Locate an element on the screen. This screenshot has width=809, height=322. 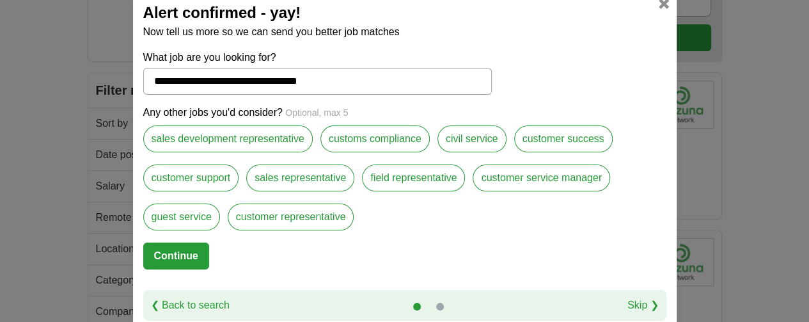
label: customer service manager is located at coordinates (541, 178).